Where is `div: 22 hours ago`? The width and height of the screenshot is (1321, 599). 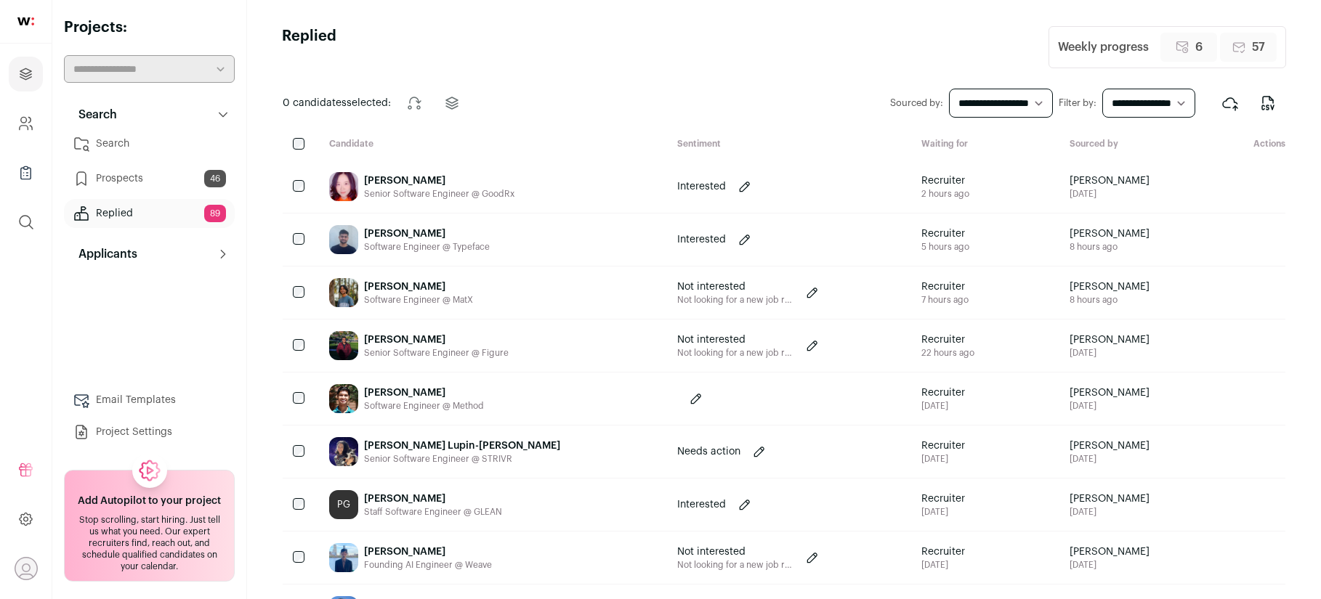 div: 22 hours ago is located at coordinates (947, 353).